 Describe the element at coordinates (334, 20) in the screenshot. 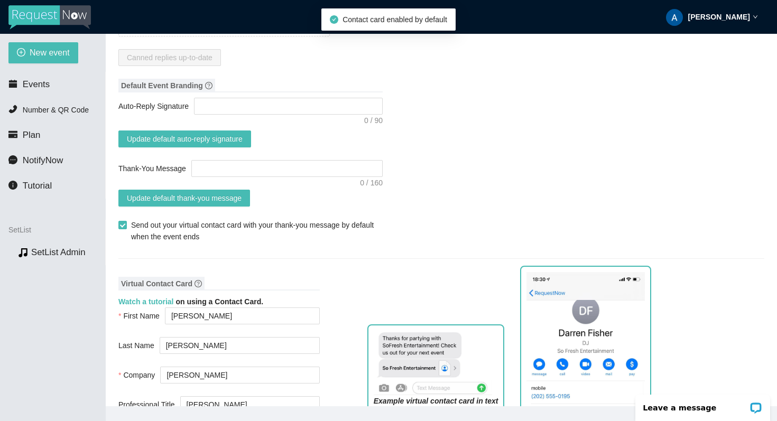

I see `span: check-circle` at that location.